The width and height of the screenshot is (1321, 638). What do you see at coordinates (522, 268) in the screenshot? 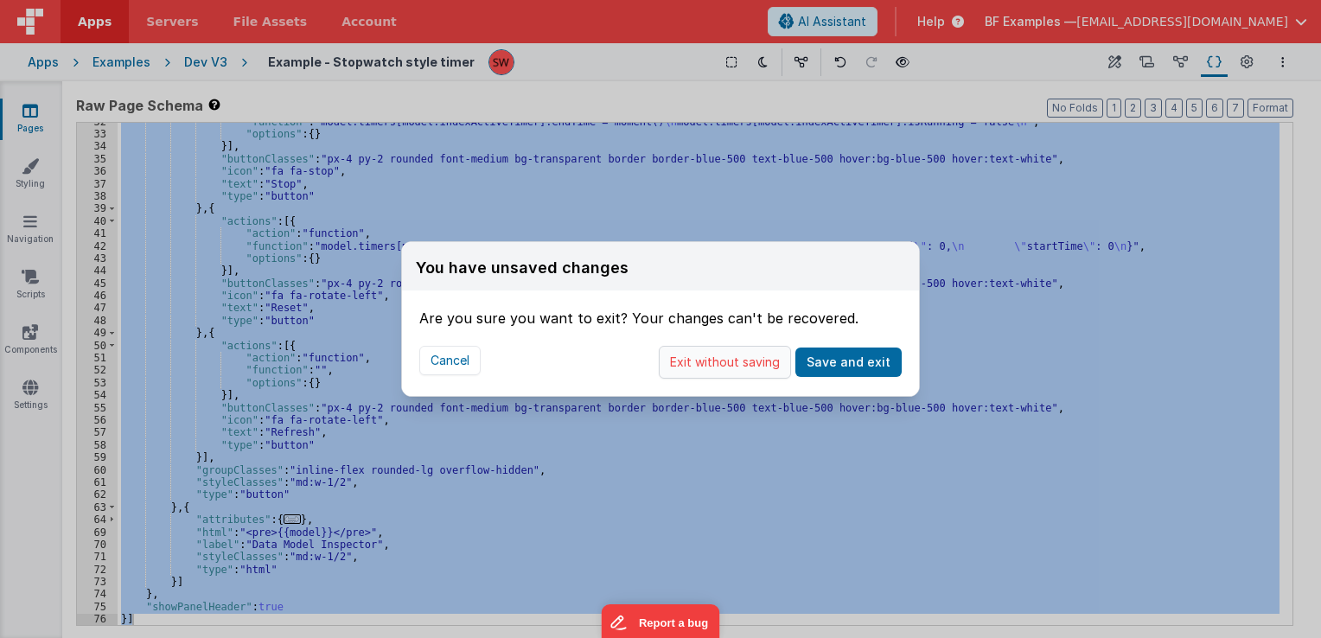
I see `div: You have unsaved changes` at bounding box center [522, 268].